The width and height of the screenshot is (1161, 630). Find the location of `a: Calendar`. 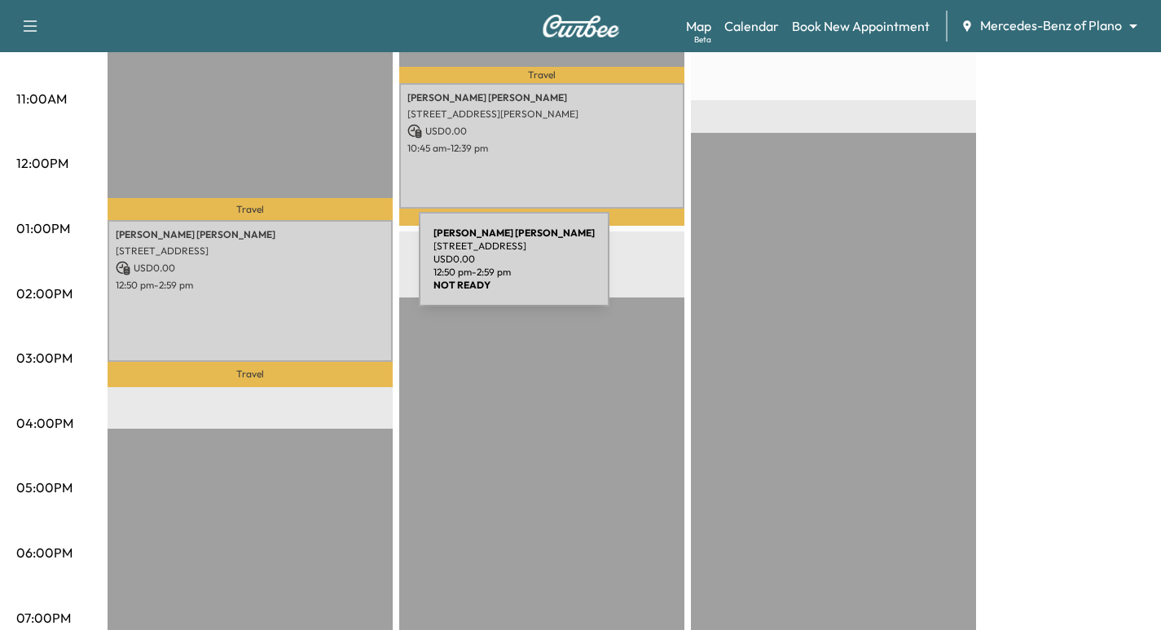

a: Calendar is located at coordinates (751, 26).